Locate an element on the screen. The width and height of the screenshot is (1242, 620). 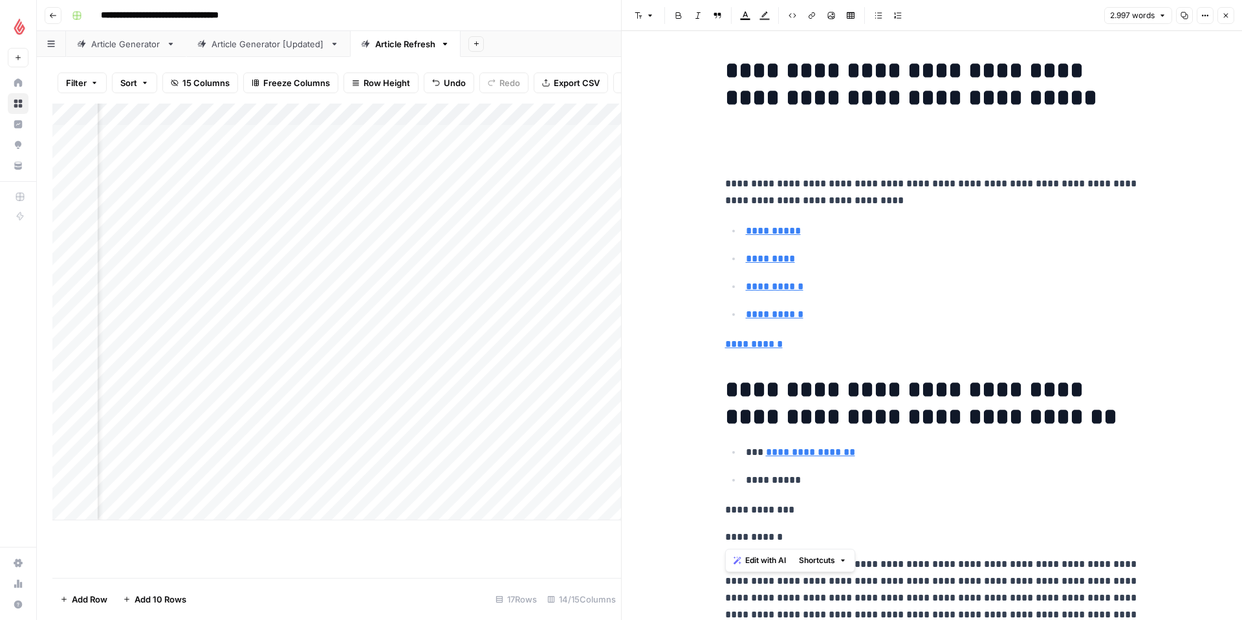
img: postscript is located at coordinates (725, 137).